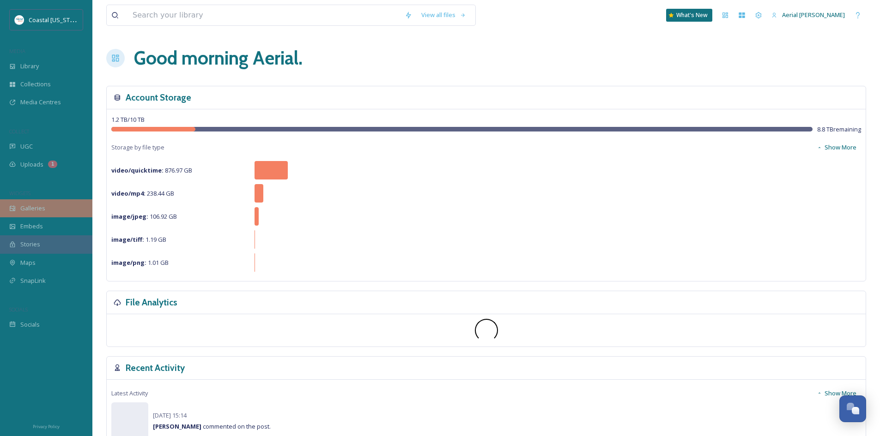  What do you see at coordinates (41, 102) in the screenshot?
I see `span: Media Centres` at bounding box center [41, 102].